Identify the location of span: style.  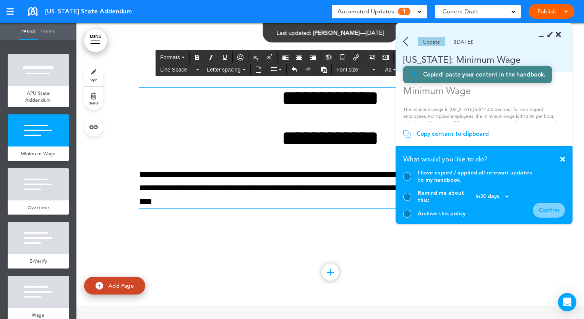
(94, 80).